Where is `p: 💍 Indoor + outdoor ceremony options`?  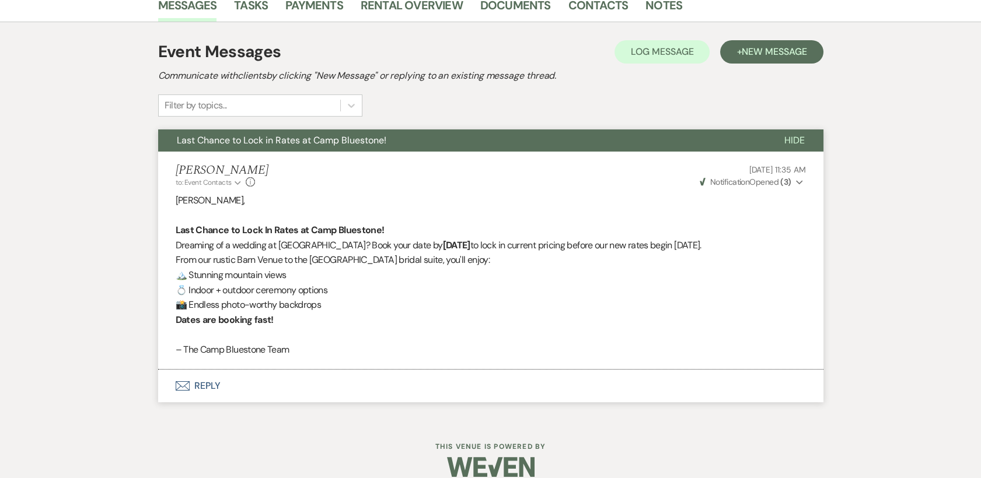
p: 💍 Indoor + outdoor ceremony options is located at coordinates (491, 291).